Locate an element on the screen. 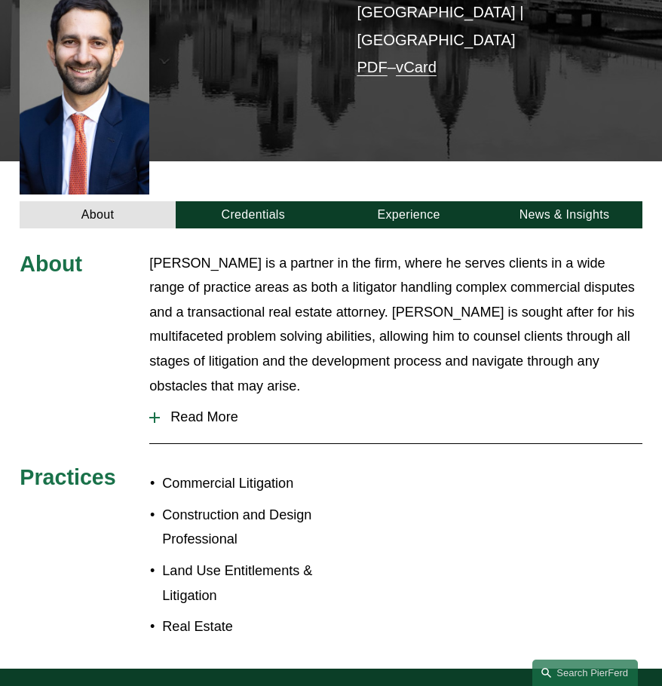  p: Real Estate is located at coordinates (246, 626).